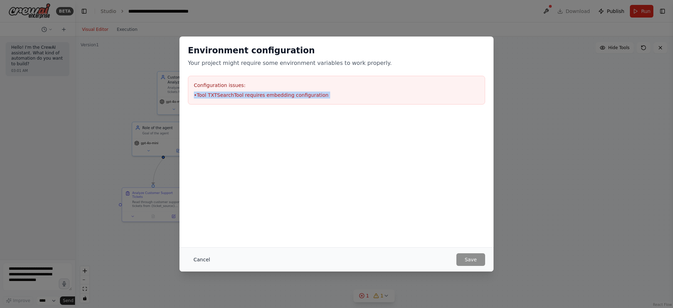  I want to click on li: • Tool TXTSearchTool requires embedding configuration, so click(336, 95).